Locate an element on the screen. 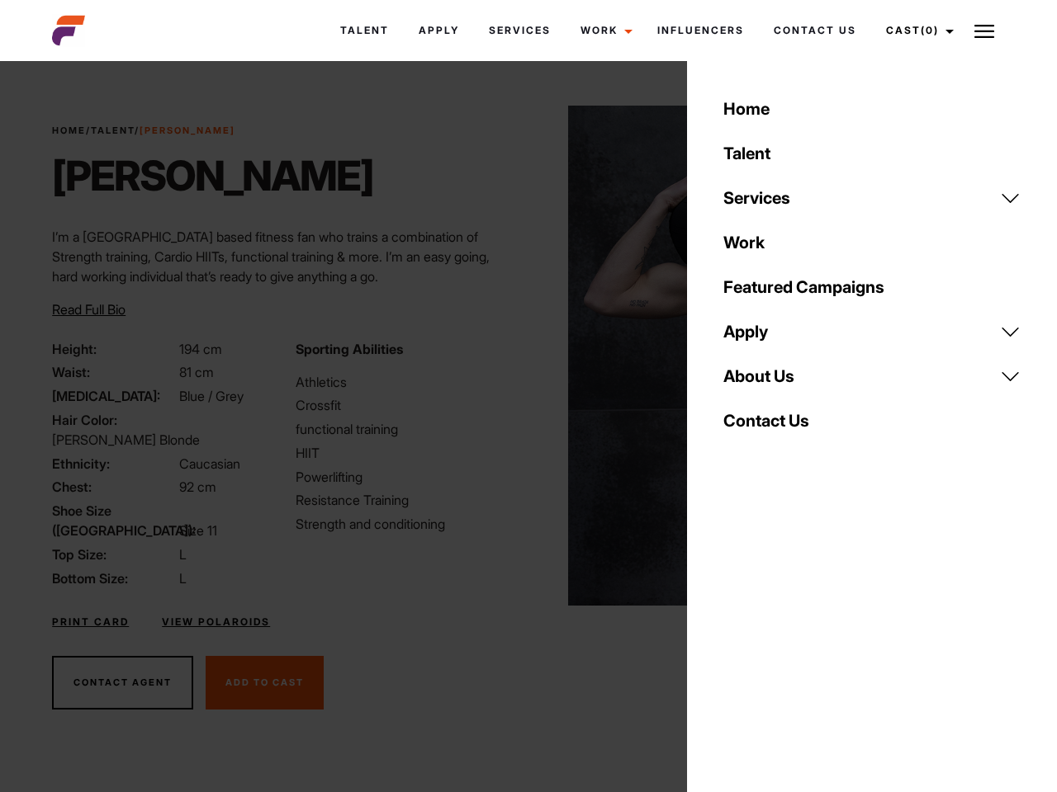 The height and width of the screenshot is (792, 1057). a: About Us is located at coordinates (872, 376).